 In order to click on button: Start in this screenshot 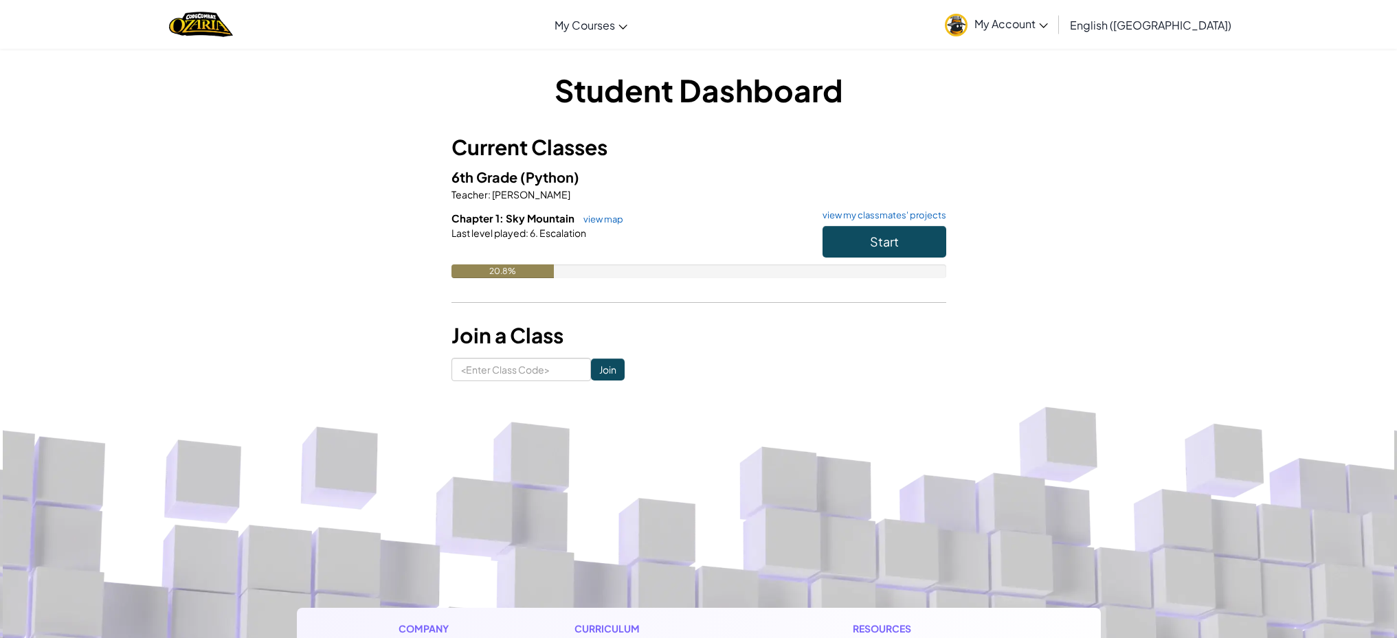, I will do `click(884, 242)`.